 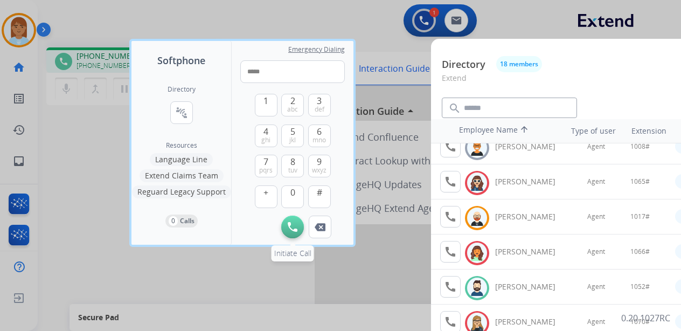 What do you see at coordinates (182, 89) in the screenshot?
I see `h2: Directory` at bounding box center [182, 89].